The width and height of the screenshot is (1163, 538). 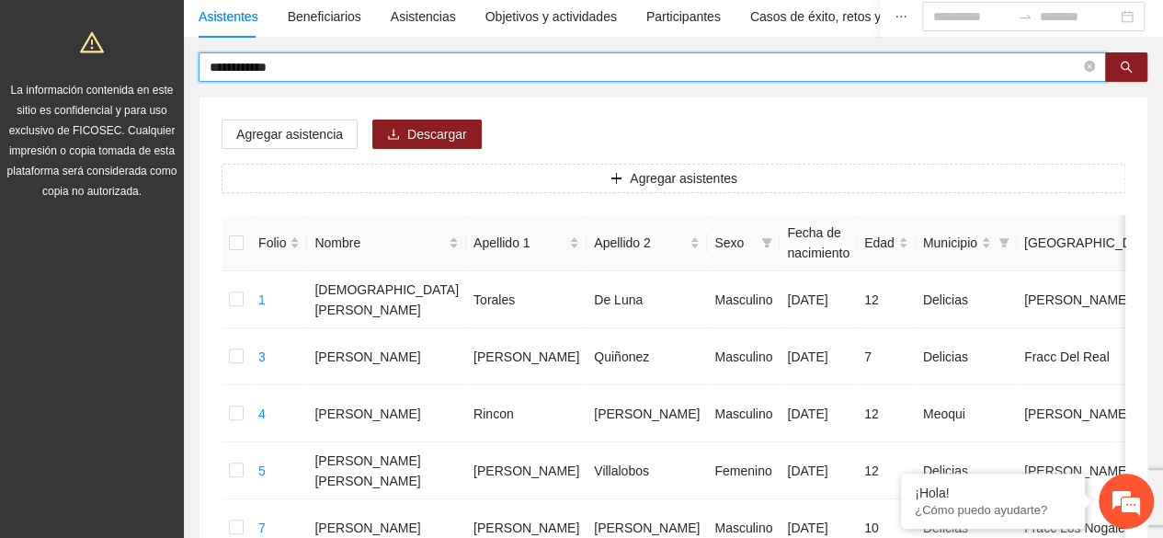 I want to click on span: Sexo, so click(x=734, y=243).